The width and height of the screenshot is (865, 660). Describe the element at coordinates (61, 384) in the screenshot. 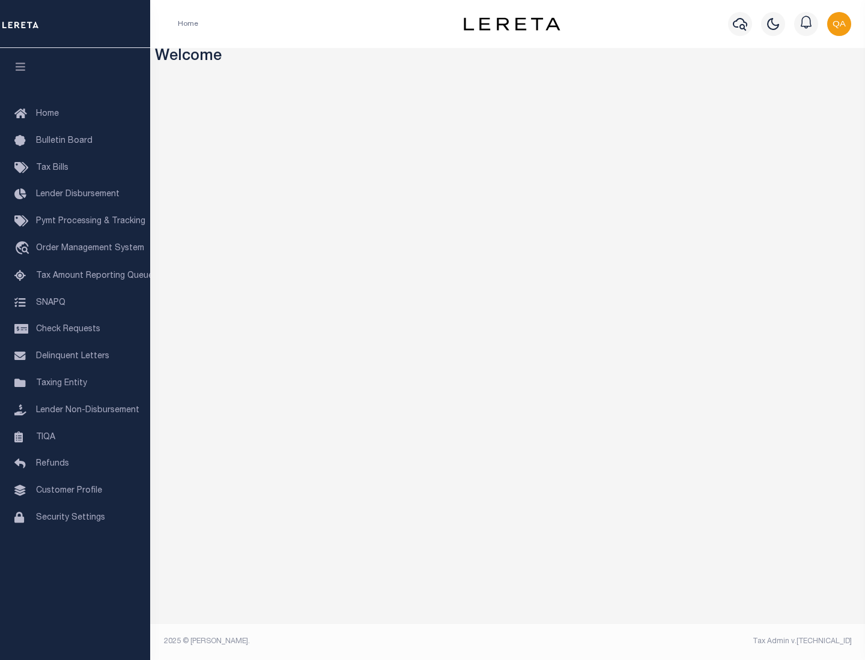

I see `span: Taxing Entity` at that location.